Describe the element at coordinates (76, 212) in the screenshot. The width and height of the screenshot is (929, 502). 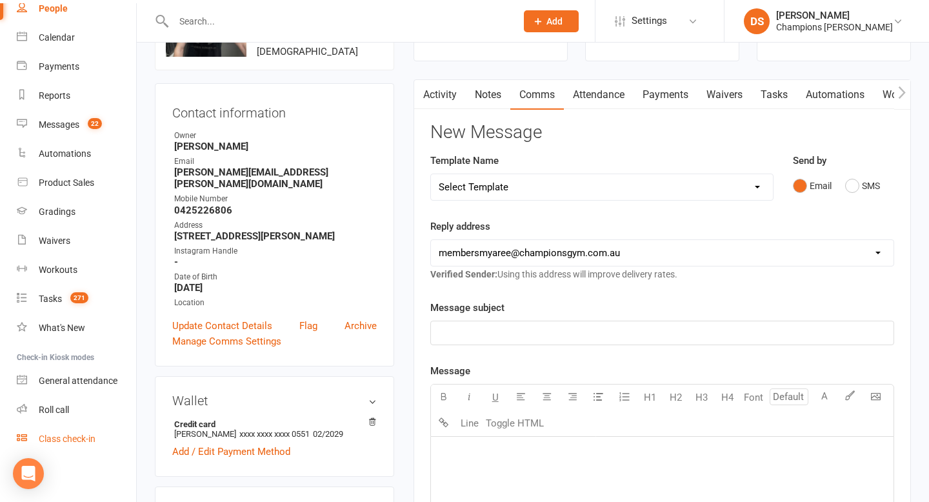
I see `a: Gradings` at that location.